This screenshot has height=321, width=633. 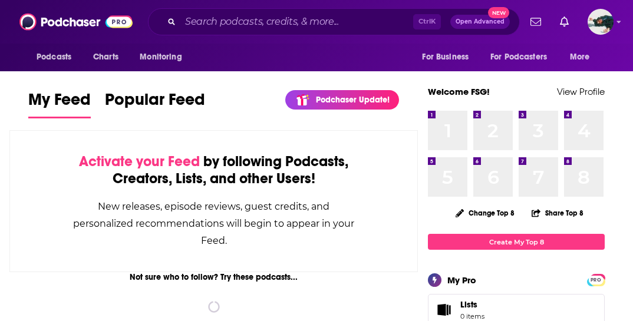 What do you see at coordinates (106, 57) in the screenshot?
I see `span: Charts` at bounding box center [106, 57].